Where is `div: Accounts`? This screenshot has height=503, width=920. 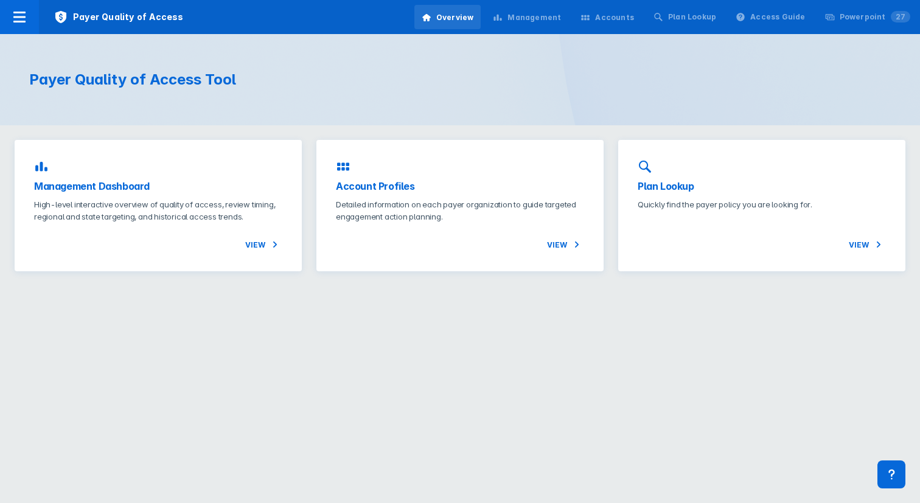
div: Accounts is located at coordinates (615, 18).